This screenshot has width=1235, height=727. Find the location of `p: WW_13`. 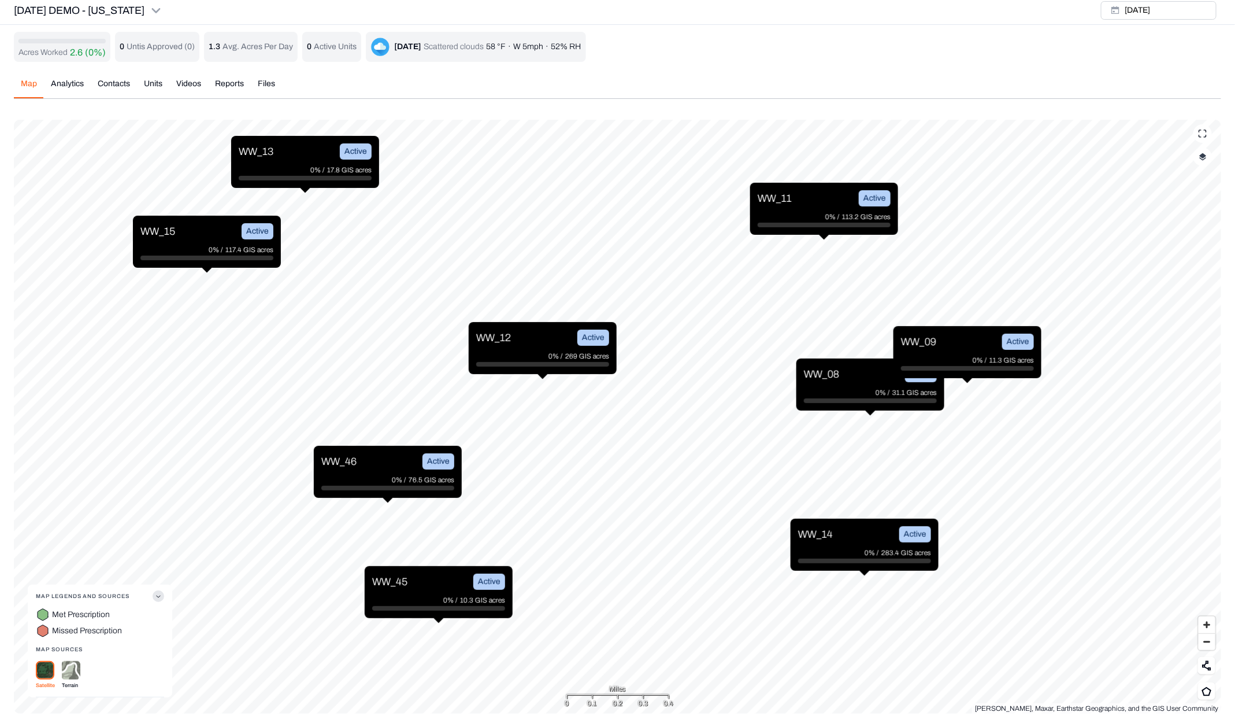

p: WW_13 is located at coordinates (256, 151).